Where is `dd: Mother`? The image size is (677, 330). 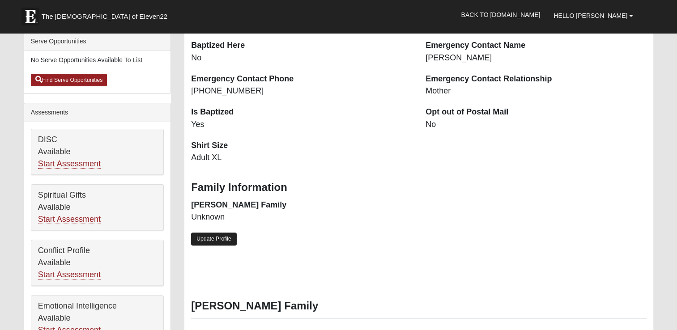 dd: Mother is located at coordinates (536, 91).